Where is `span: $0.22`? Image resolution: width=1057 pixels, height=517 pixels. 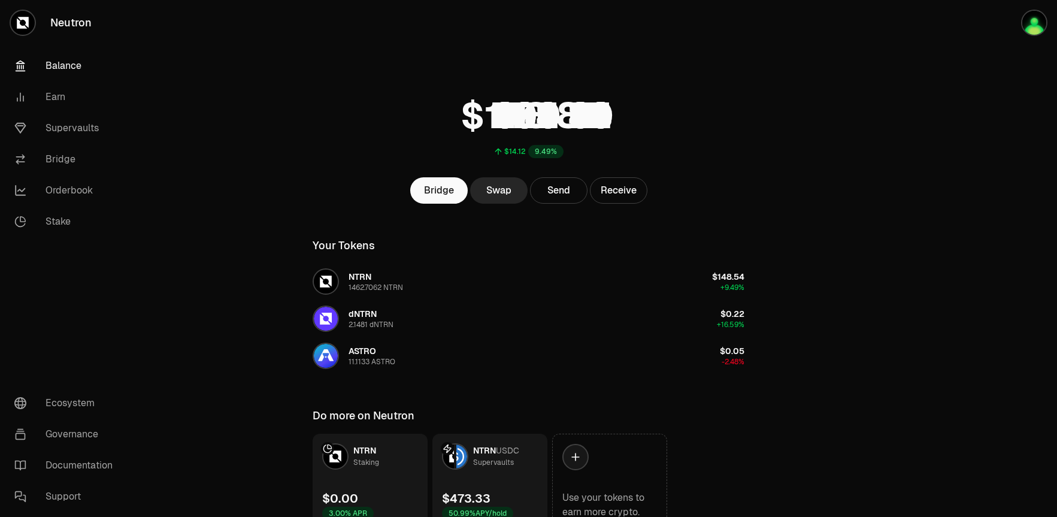
span: $0.22 is located at coordinates (733, 314).